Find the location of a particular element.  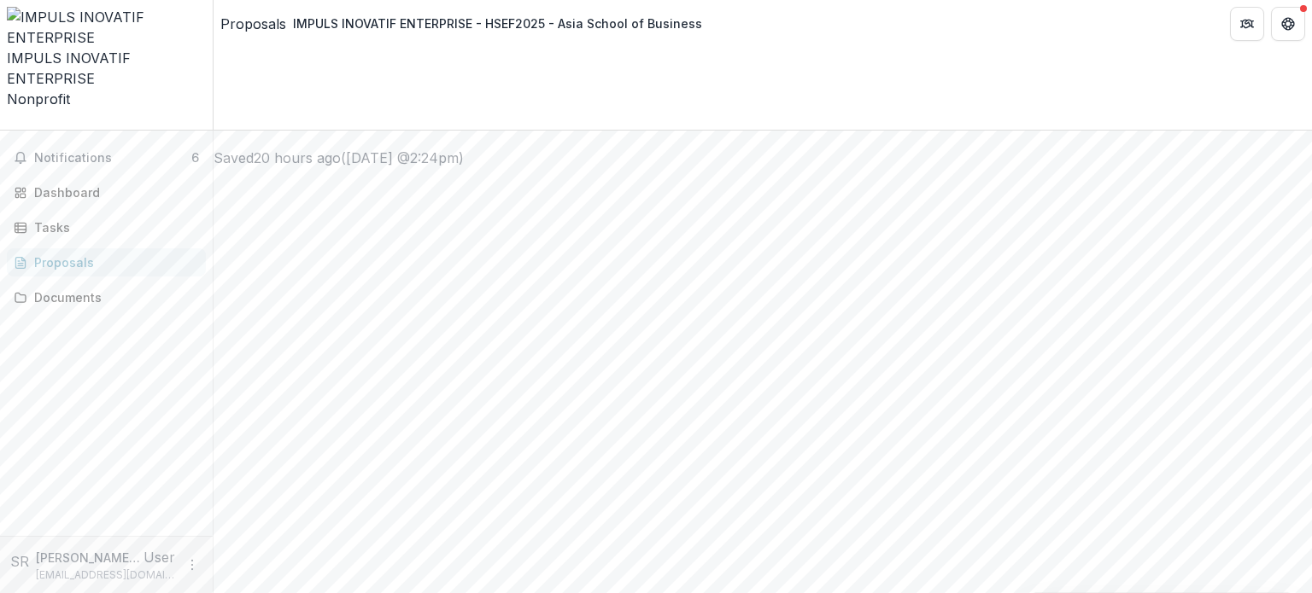

button: Notifications6 is located at coordinates (106, 158).